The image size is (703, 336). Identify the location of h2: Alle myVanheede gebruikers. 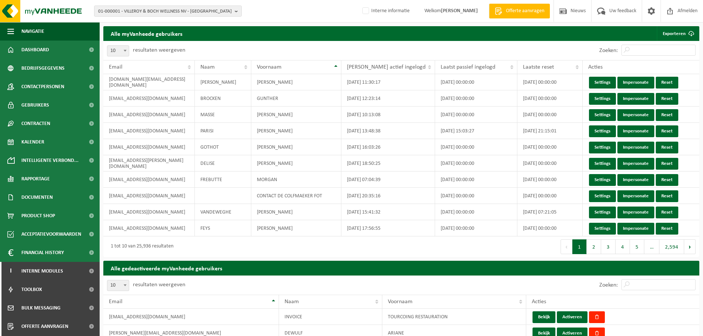
(146, 33).